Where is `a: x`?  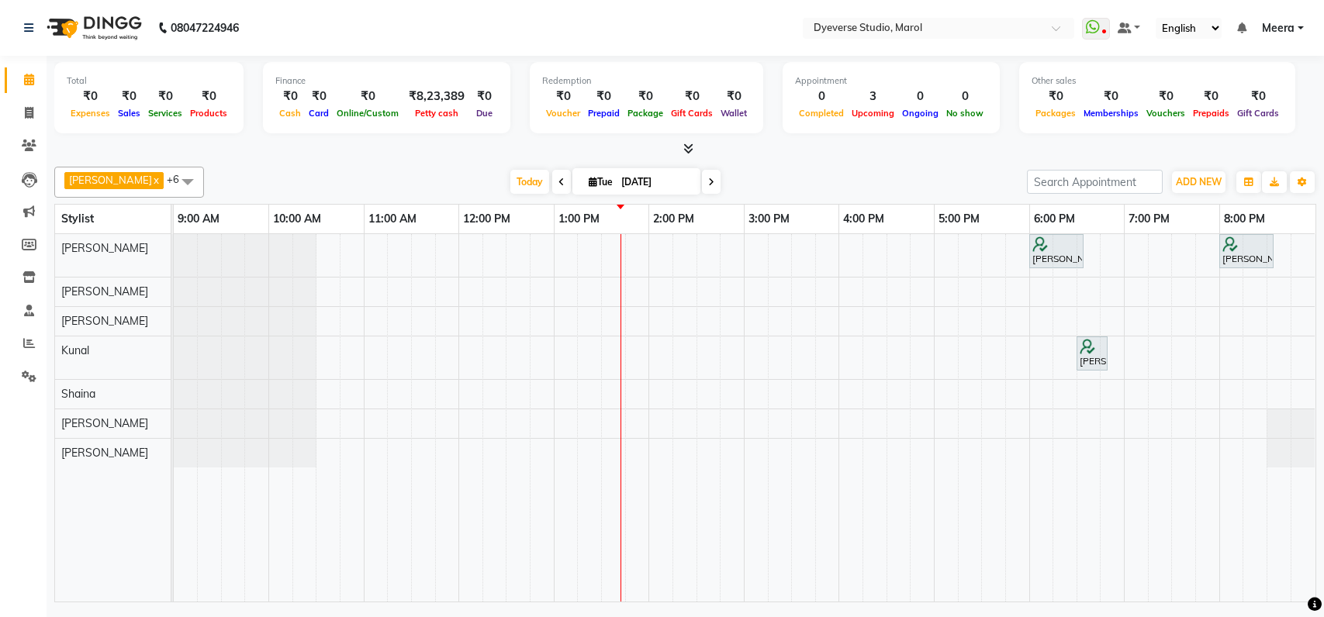
a: x is located at coordinates (155, 180).